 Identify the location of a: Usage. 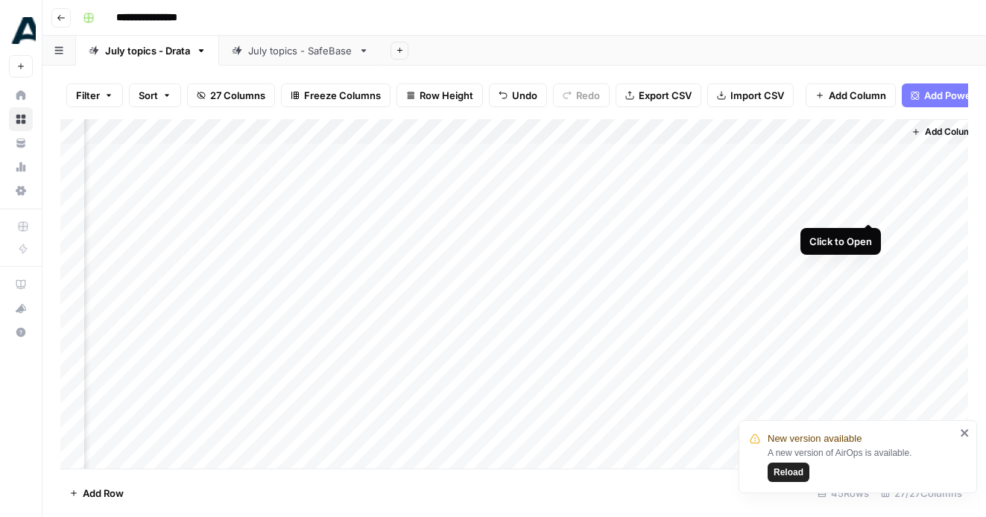
(21, 167).